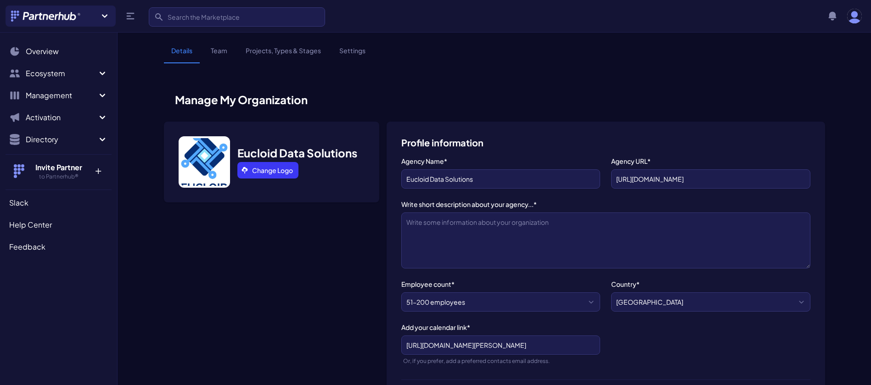  What do you see at coordinates (61, 118) in the screenshot?
I see `span: Activation` at bounding box center [61, 118].